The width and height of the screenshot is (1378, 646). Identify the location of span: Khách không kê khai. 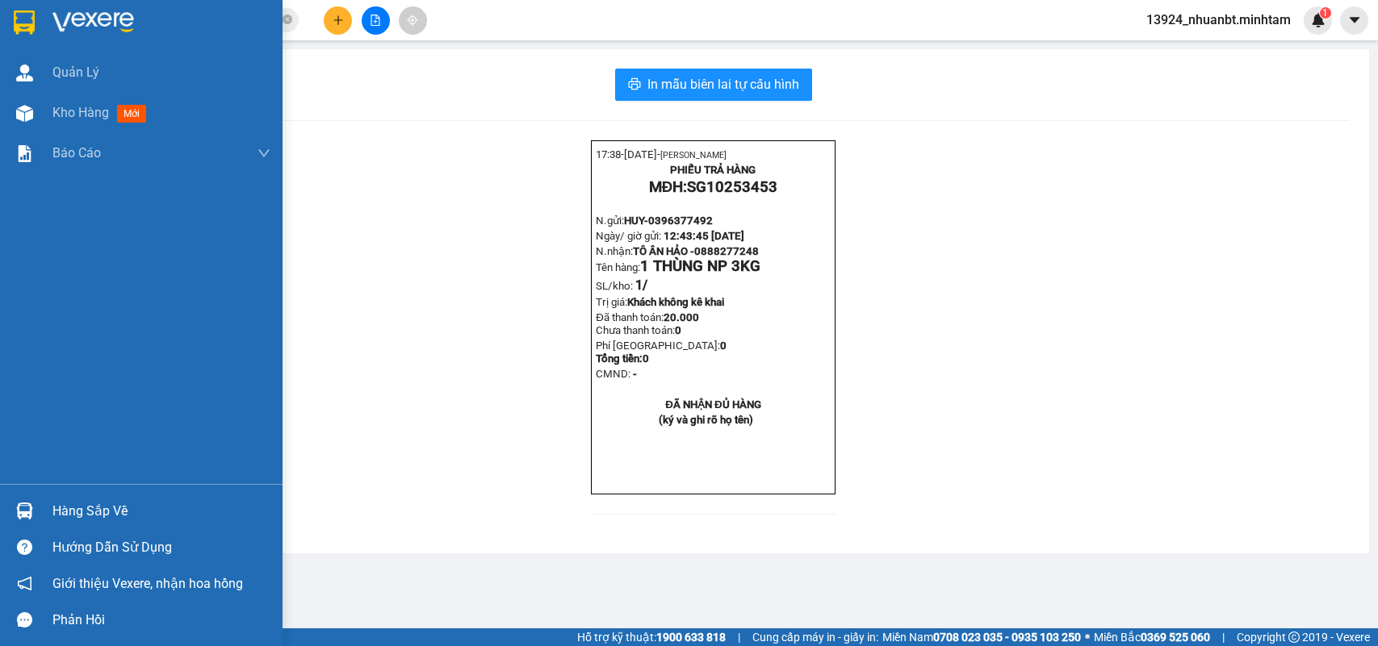
(675, 302).